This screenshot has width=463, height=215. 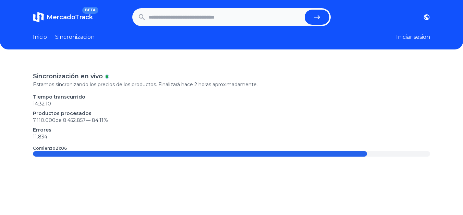 What do you see at coordinates (90, 10) in the screenshot?
I see `span: BETA` at bounding box center [90, 10].